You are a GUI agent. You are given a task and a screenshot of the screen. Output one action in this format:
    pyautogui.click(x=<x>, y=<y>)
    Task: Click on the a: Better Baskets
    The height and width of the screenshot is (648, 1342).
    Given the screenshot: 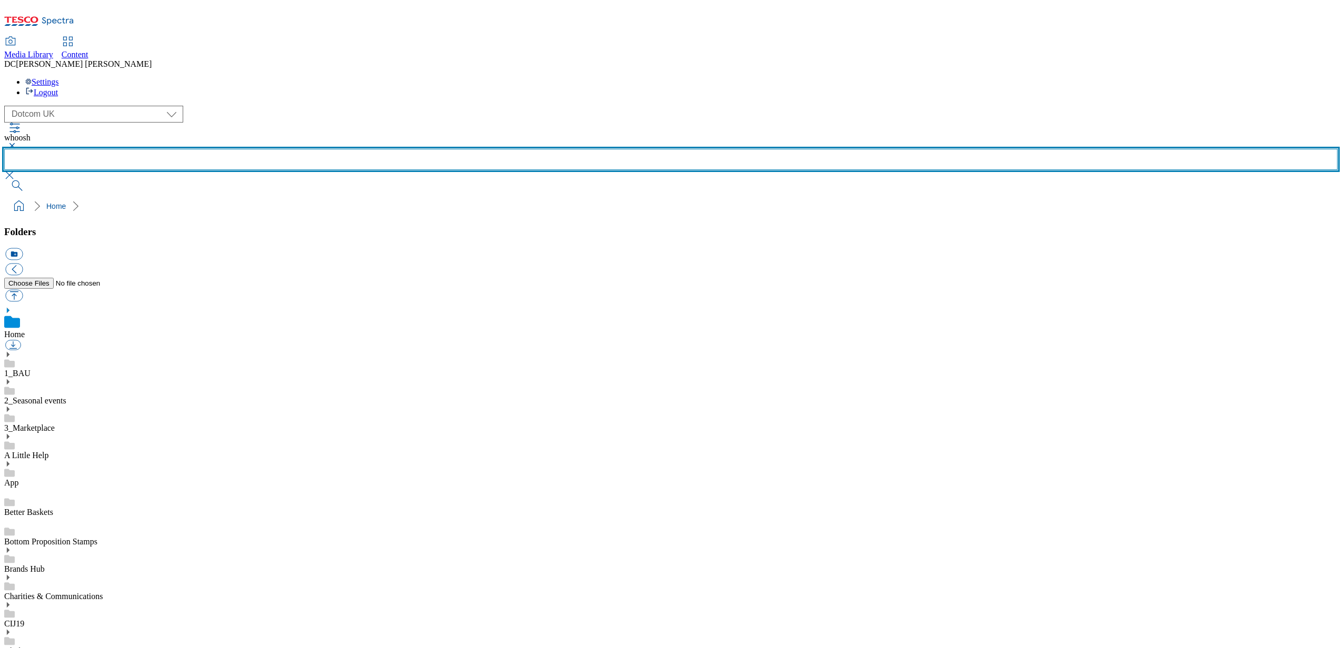 What is the action you would take?
    pyautogui.click(x=28, y=512)
    